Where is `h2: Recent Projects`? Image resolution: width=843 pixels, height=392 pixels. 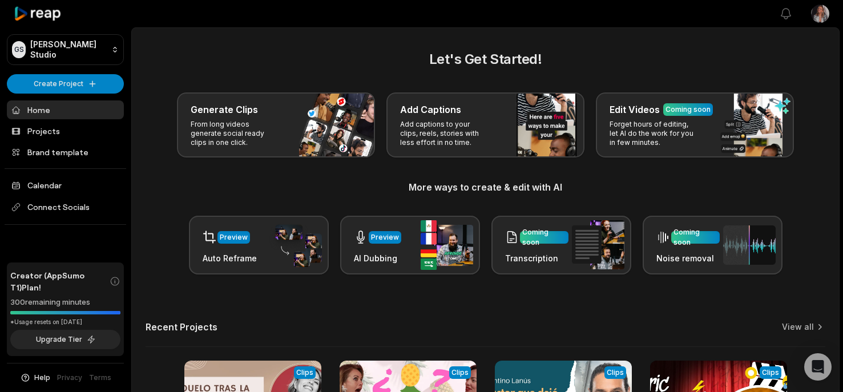
h2: Recent Projects is located at coordinates (181, 327).